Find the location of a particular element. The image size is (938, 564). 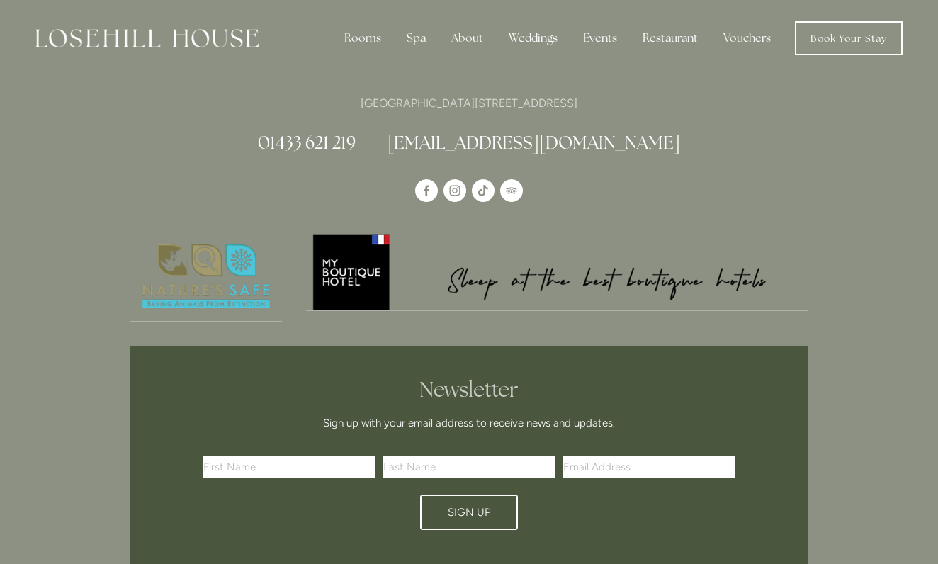

span: Sign Up is located at coordinates (469, 512).